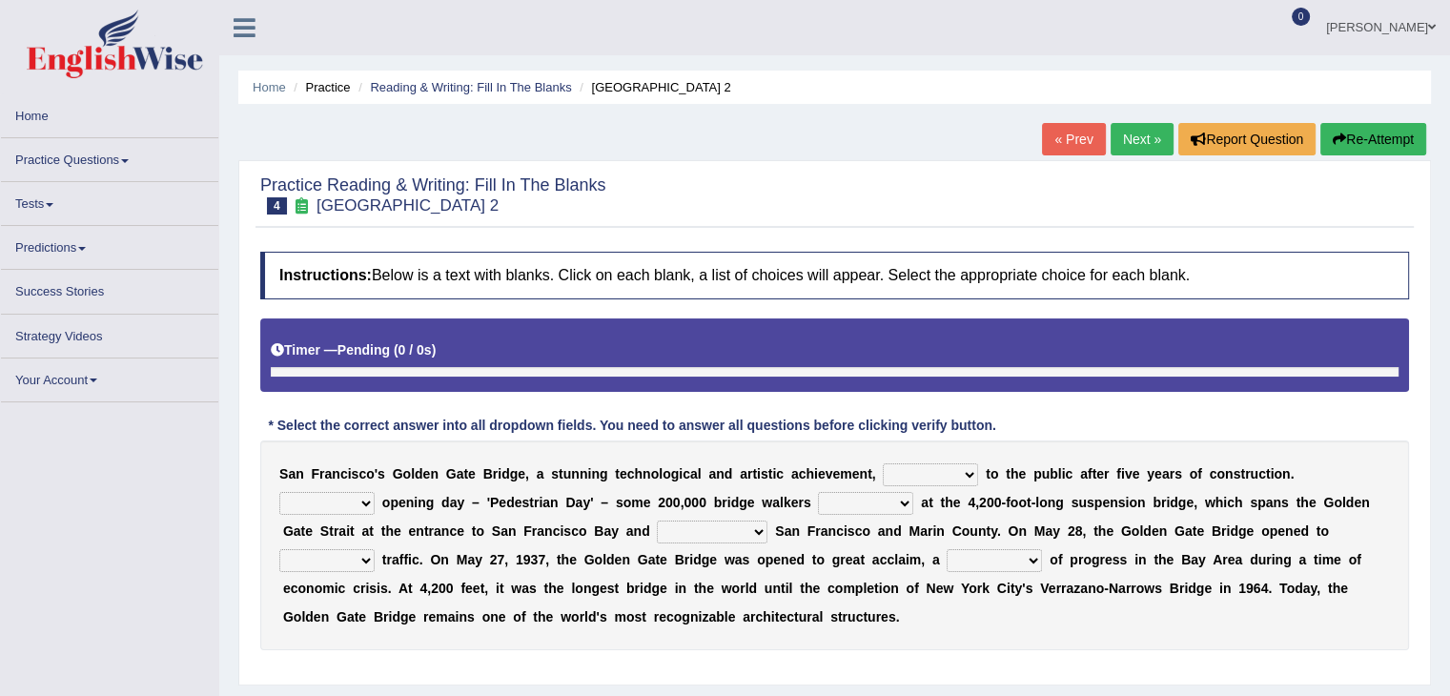 Image resolution: width=1450 pixels, height=696 pixels. I want to click on b: P, so click(494, 503).